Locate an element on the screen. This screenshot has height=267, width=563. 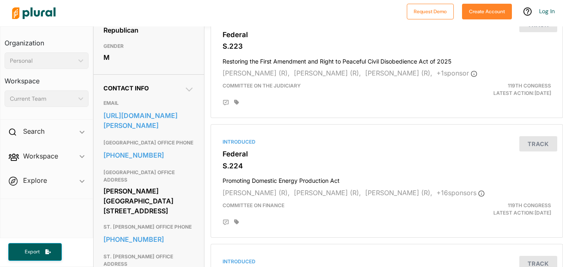
span: Committee on the Judiciary is located at coordinates (262, 85).